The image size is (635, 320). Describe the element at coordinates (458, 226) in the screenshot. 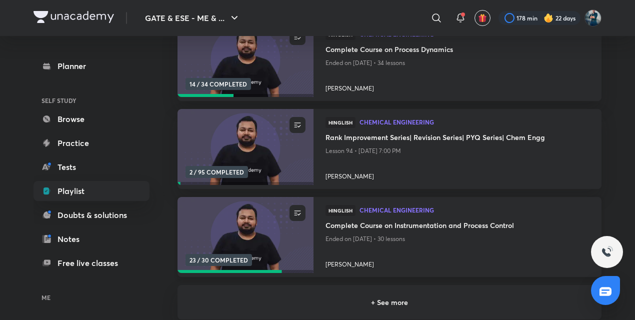

I see `h4: Complete Course on Instrumentation and Process Control` at that location.